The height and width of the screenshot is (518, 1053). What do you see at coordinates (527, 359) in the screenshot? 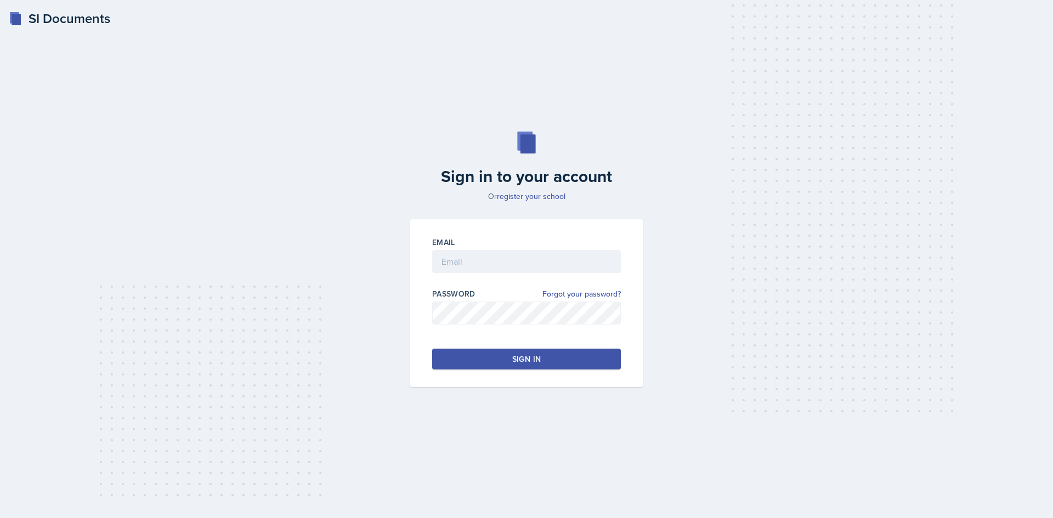
I see `button: Sign in` at bounding box center [527, 359].